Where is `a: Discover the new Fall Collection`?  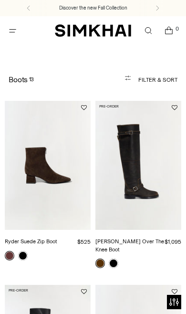 a: Discover the new Fall Collection is located at coordinates (93, 8).